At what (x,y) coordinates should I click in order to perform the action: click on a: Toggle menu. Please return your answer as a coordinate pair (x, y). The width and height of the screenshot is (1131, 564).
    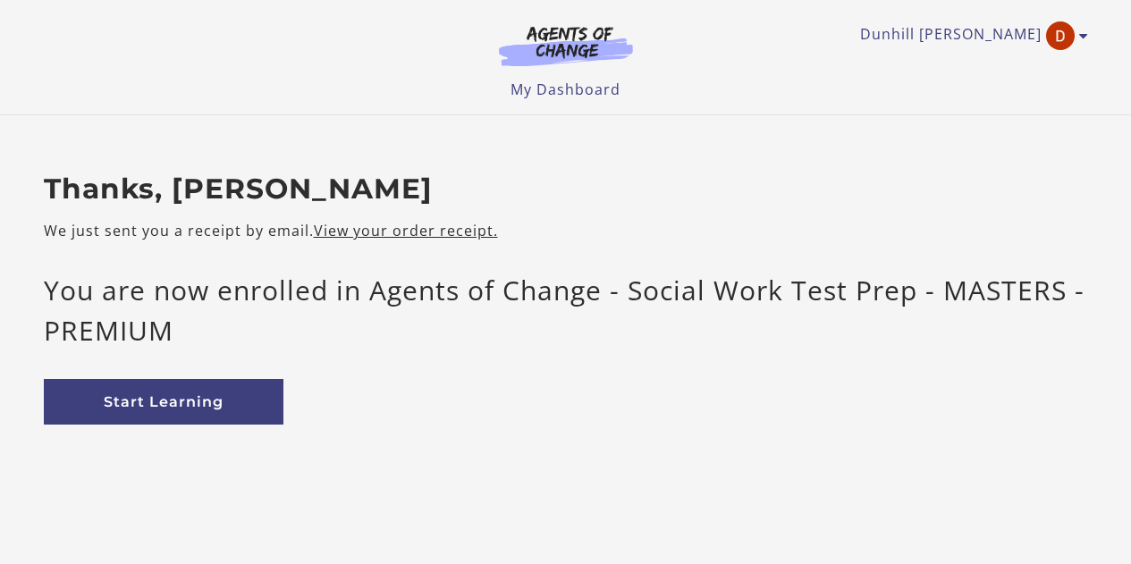
    Looking at the image, I should click on (969, 36).